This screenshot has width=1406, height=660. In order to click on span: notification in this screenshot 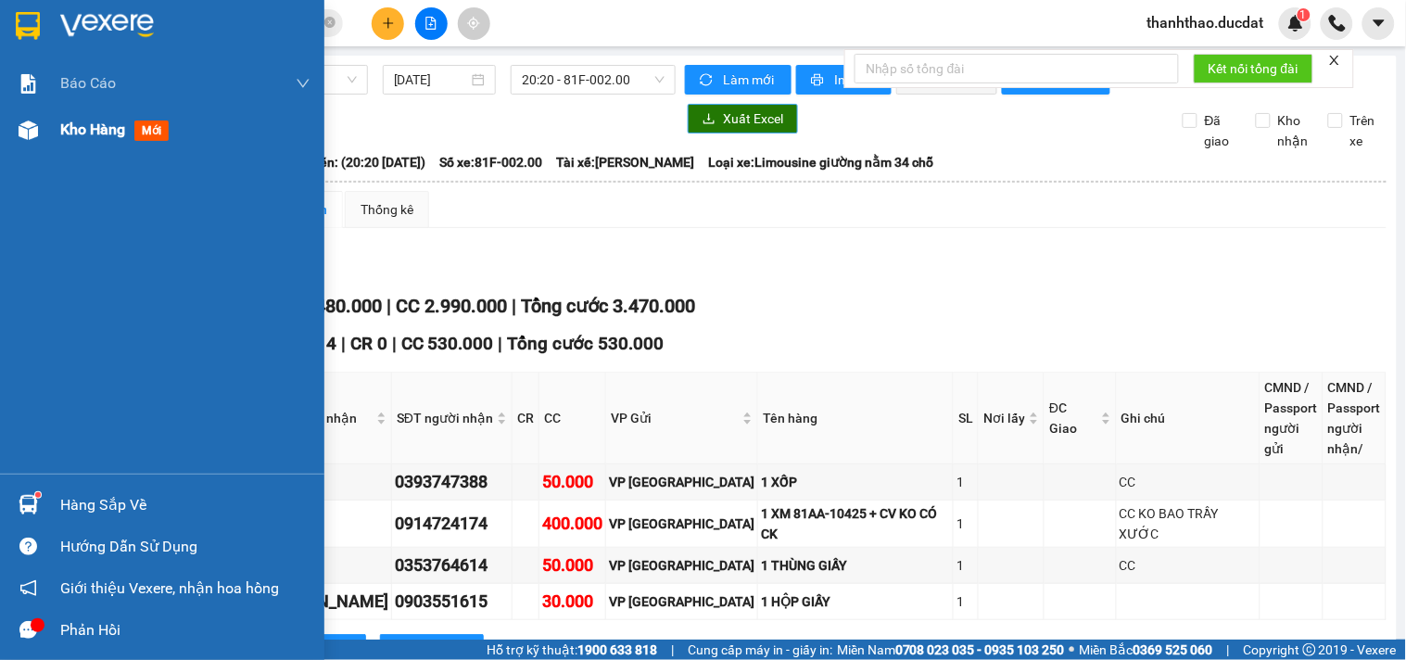, I will do `click(28, 587)`.